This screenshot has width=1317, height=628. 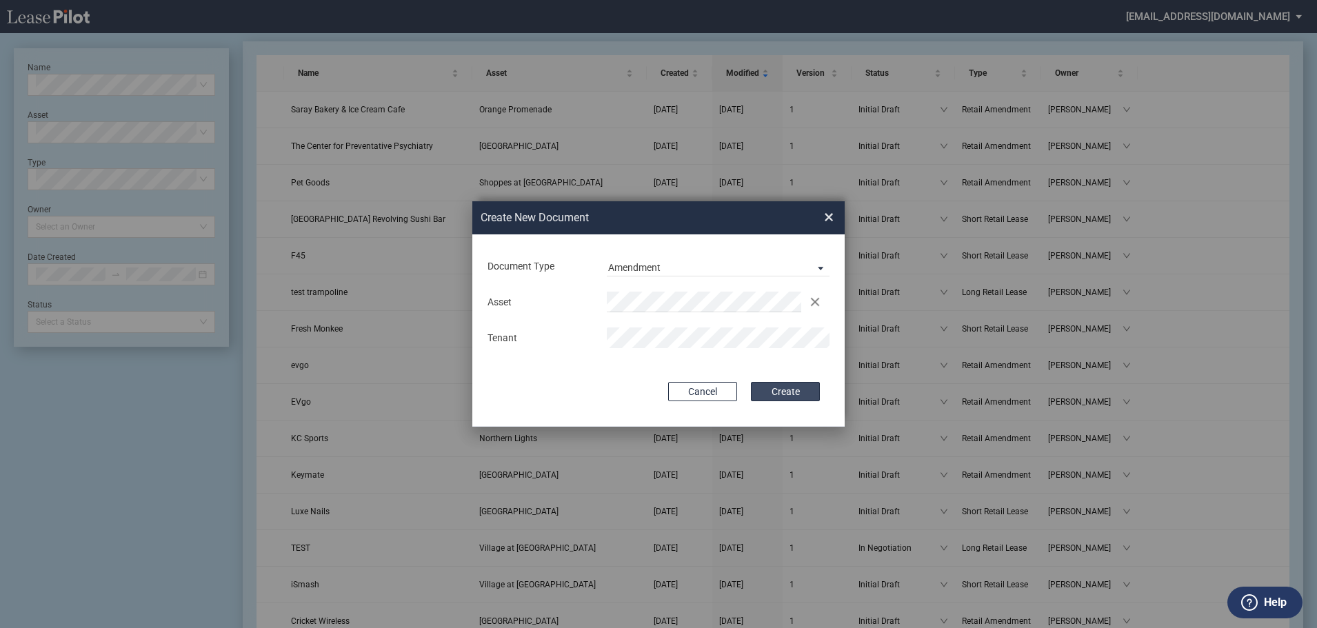 I want to click on div: Amendment, so click(x=634, y=268).